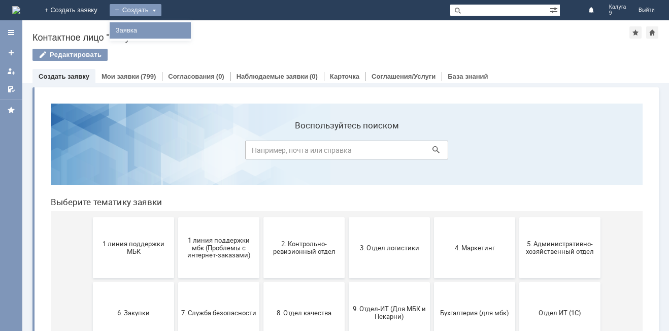 The width and height of the screenshot is (669, 331). What do you see at coordinates (261, 217) in the screenshot?
I see `button: 8. Отдел качества` at bounding box center [261, 217].